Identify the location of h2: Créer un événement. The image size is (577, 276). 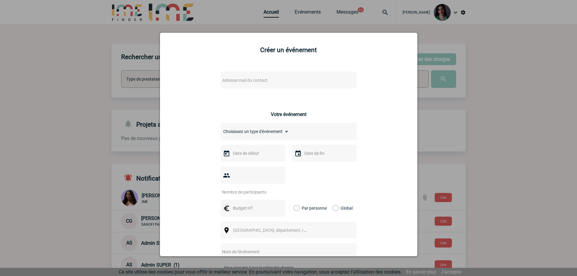
(289, 50).